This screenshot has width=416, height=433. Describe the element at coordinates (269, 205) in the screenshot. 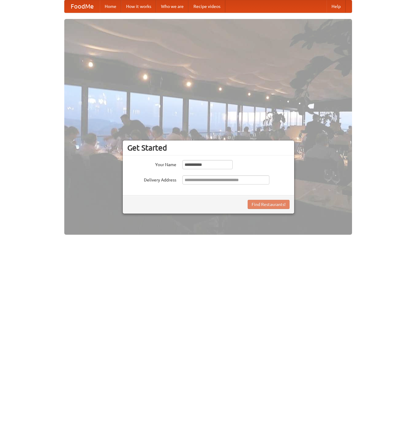

I see `button: Find Restaurants!` at that location.